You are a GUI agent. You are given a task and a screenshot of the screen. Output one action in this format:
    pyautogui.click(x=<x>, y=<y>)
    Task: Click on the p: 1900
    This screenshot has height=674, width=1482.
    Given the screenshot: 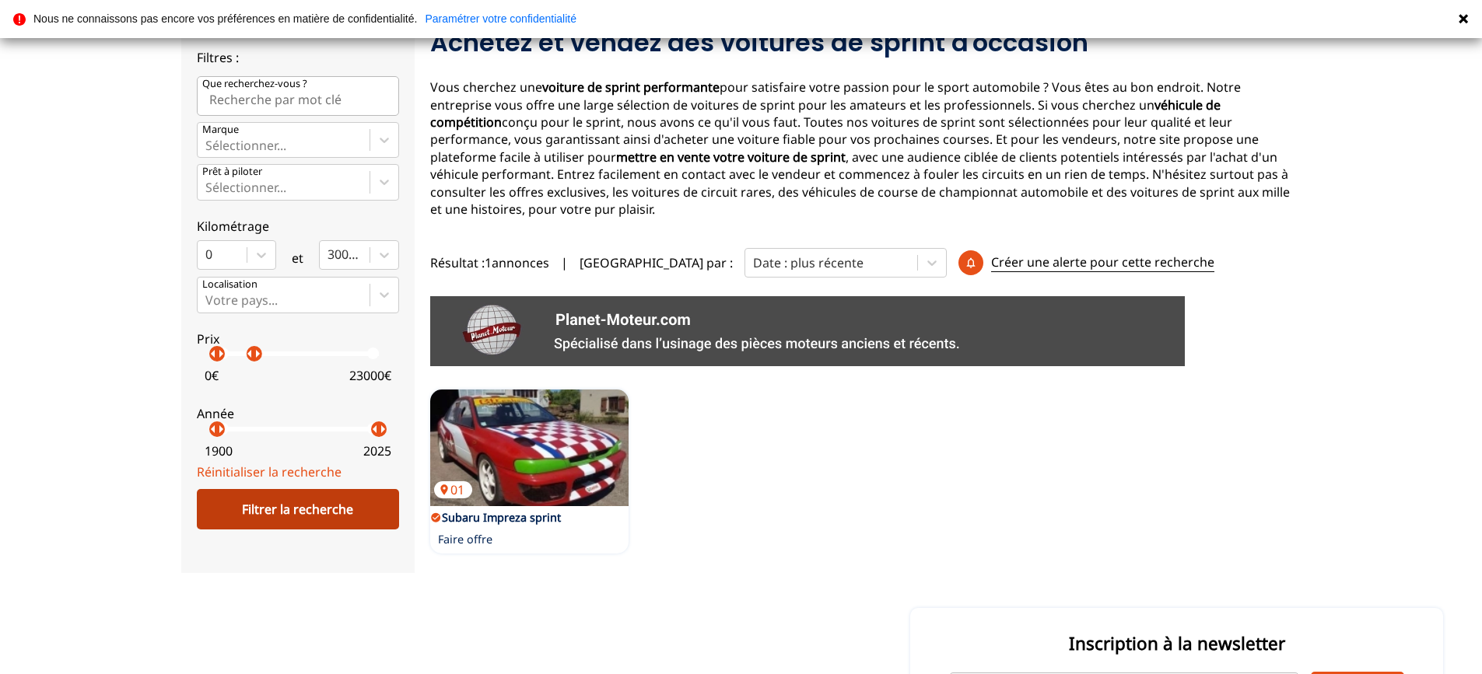 What is the action you would take?
    pyautogui.click(x=219, y=451)
    